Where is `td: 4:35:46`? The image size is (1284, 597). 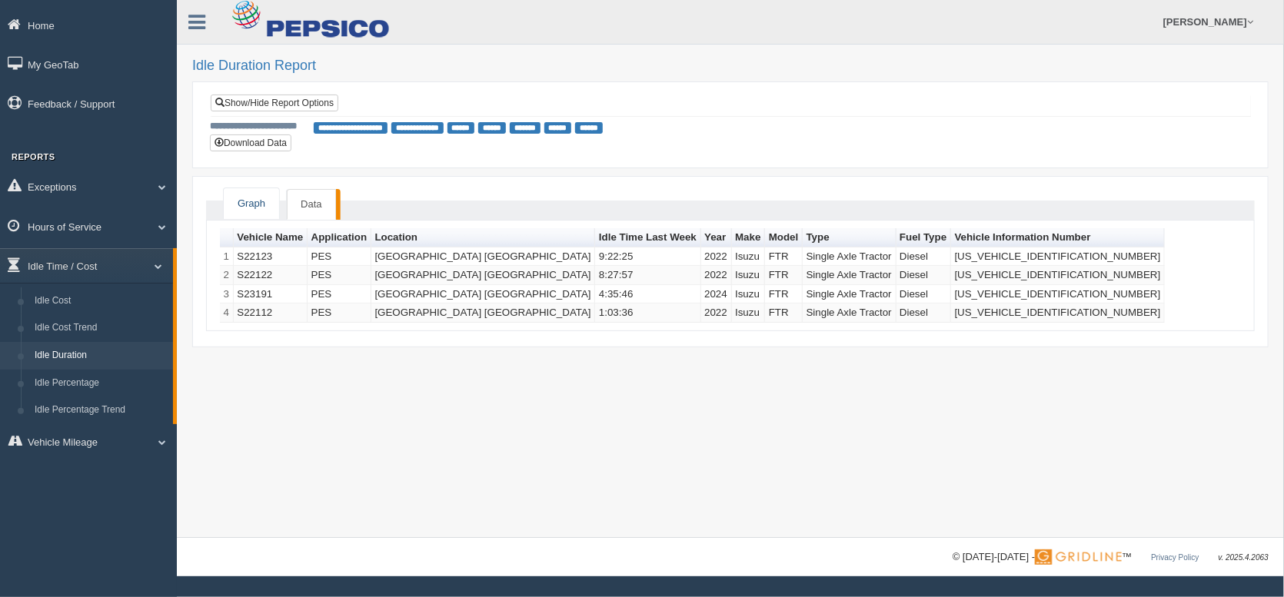 td: 4:35:46 is located at coordinates (647, 294).